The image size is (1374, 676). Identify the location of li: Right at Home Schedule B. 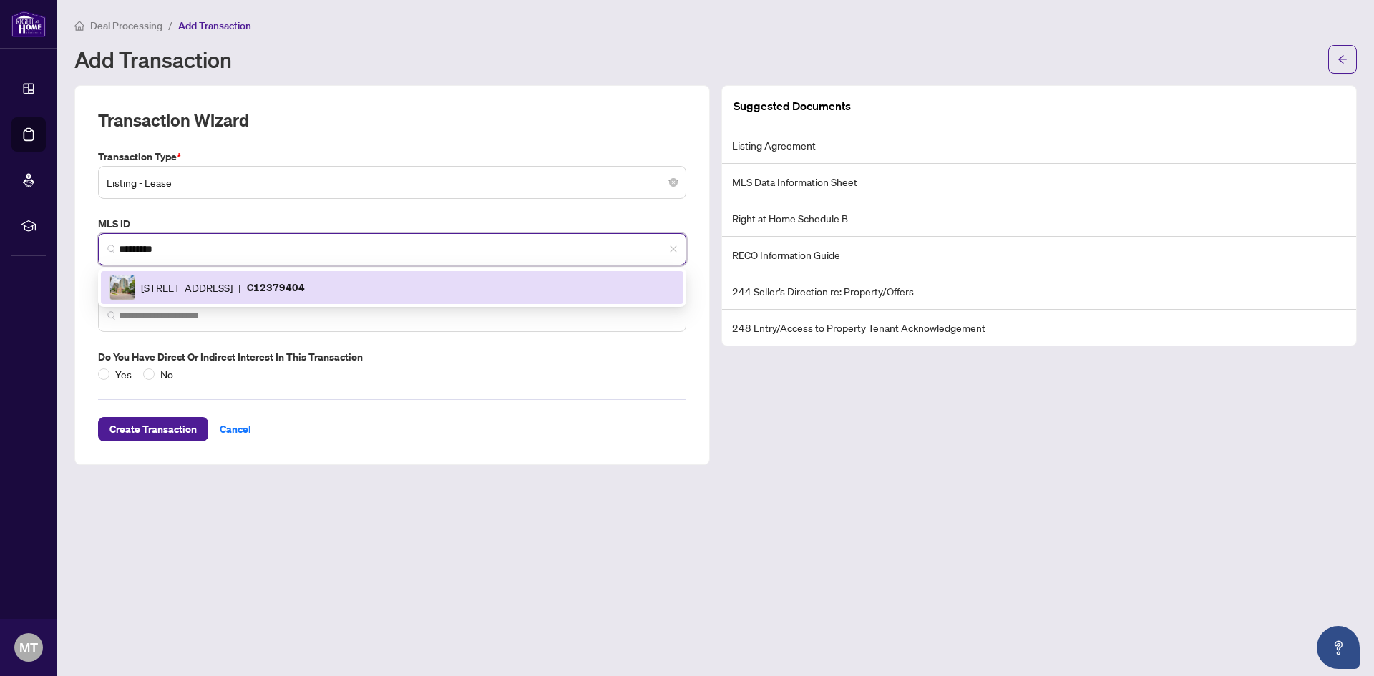
(1039, 218).